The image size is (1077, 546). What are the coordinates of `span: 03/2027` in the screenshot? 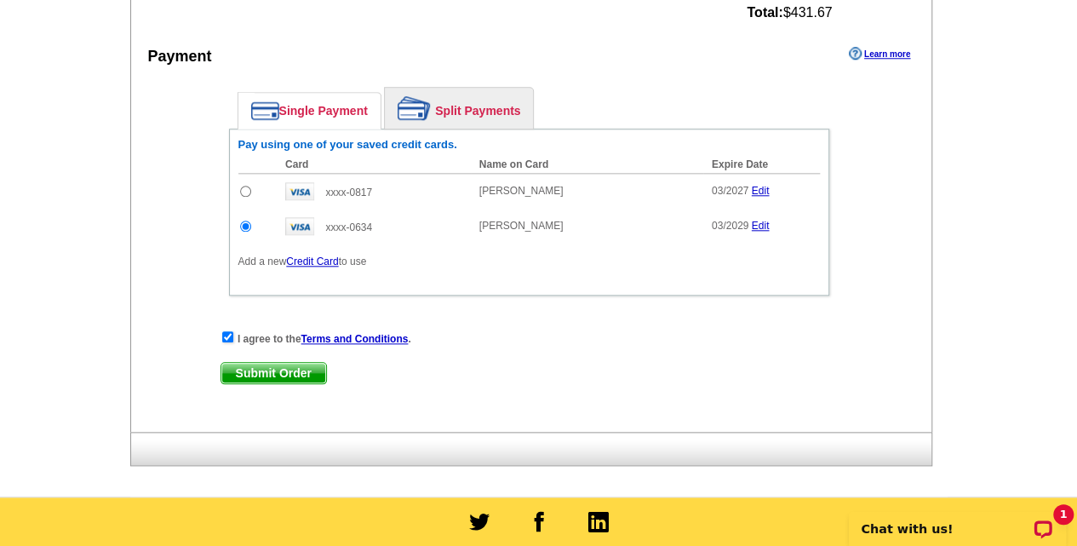 It's located at (730, 191).